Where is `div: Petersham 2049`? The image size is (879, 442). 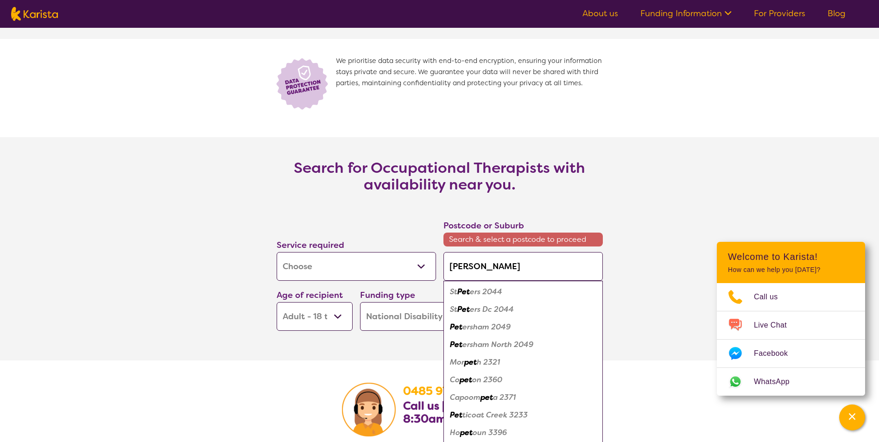
div: Petersham 2049 is located at coordinates (523, 327).